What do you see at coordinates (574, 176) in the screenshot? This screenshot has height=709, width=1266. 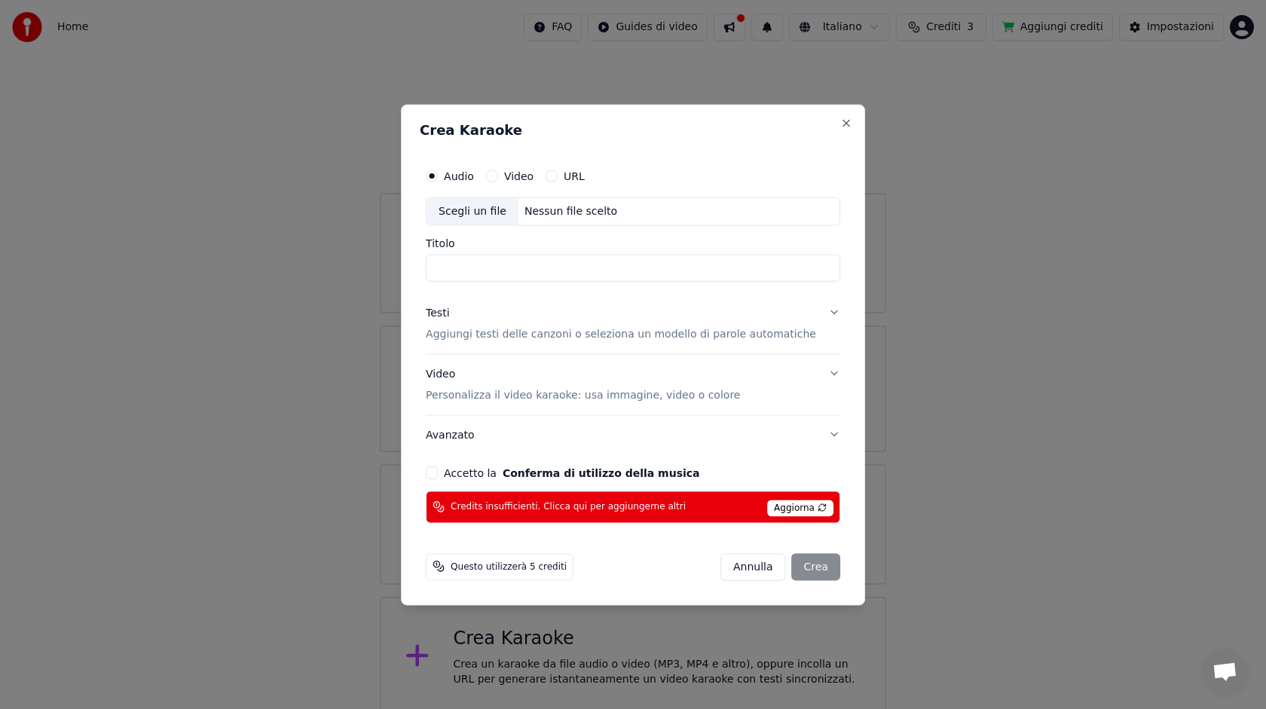 I see `label: URL` at bounding box center [574, 176].